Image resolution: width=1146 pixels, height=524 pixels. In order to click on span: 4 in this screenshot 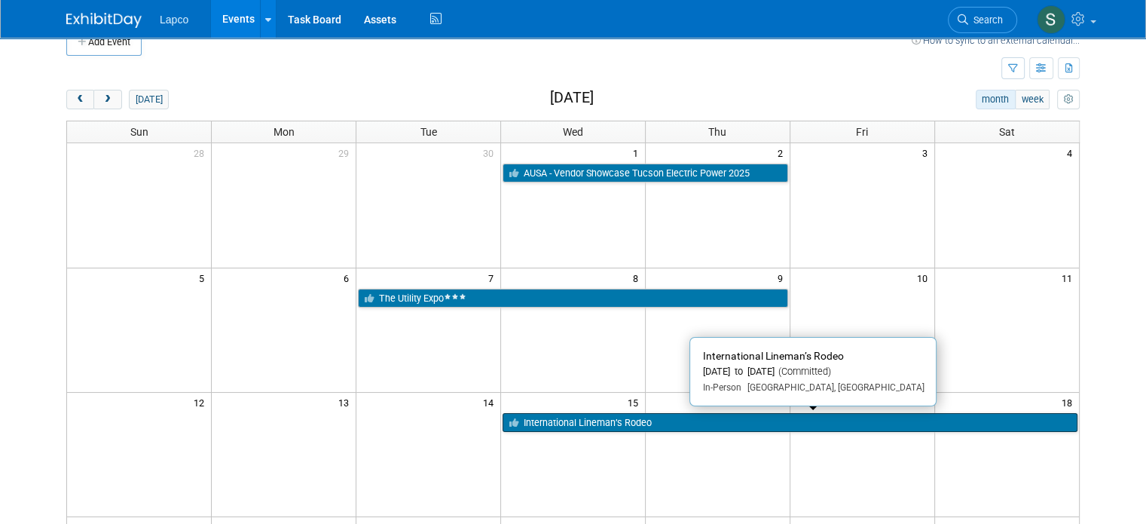, I will do `click(1072, 152)`.